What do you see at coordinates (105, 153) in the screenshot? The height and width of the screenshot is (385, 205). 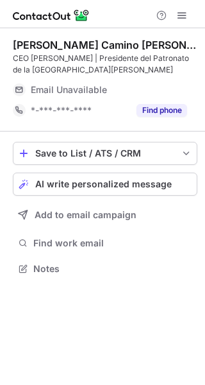 I see `button: save-profile-one-click` at bounding box center [105, 153].